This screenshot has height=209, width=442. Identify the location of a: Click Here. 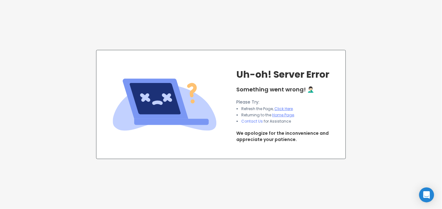
(283, 109).